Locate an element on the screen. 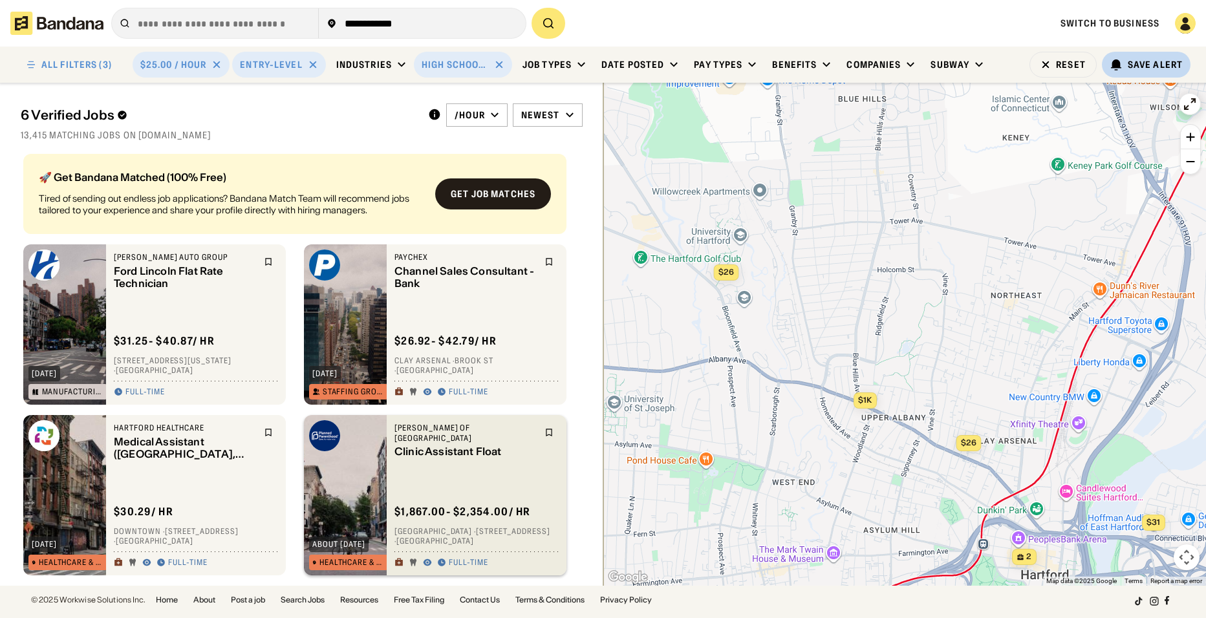 This screenshot has height=618, width=1206. a: Report a map error is located at coordinates (1176, 581).